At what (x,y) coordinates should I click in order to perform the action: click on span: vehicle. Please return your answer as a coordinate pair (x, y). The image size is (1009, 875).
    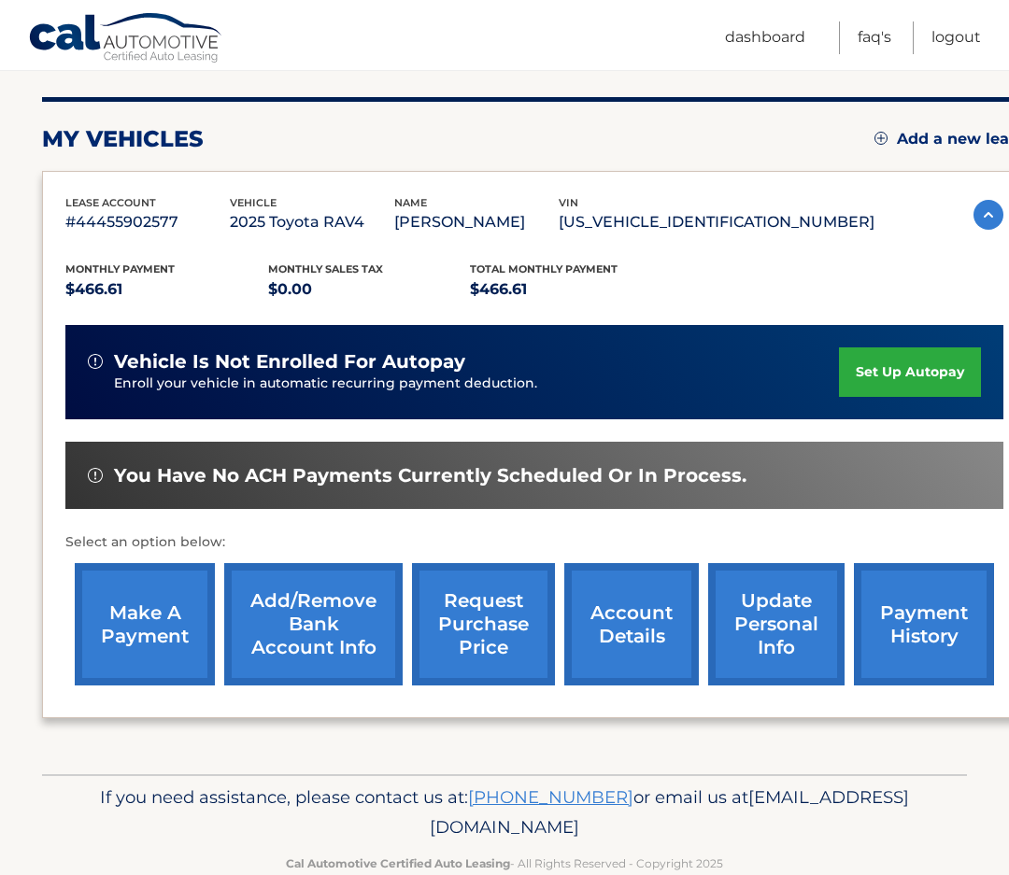
    Looking at the image, I should click on (253, 203).